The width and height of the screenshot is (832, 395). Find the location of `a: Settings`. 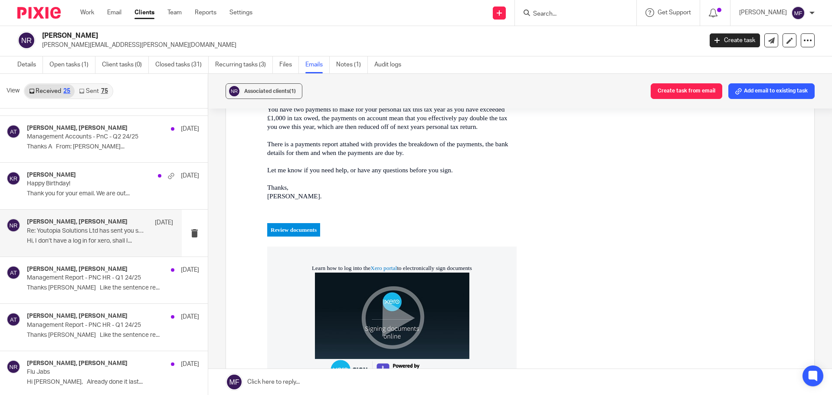

a: Settings is located at coordinates (241, 13).